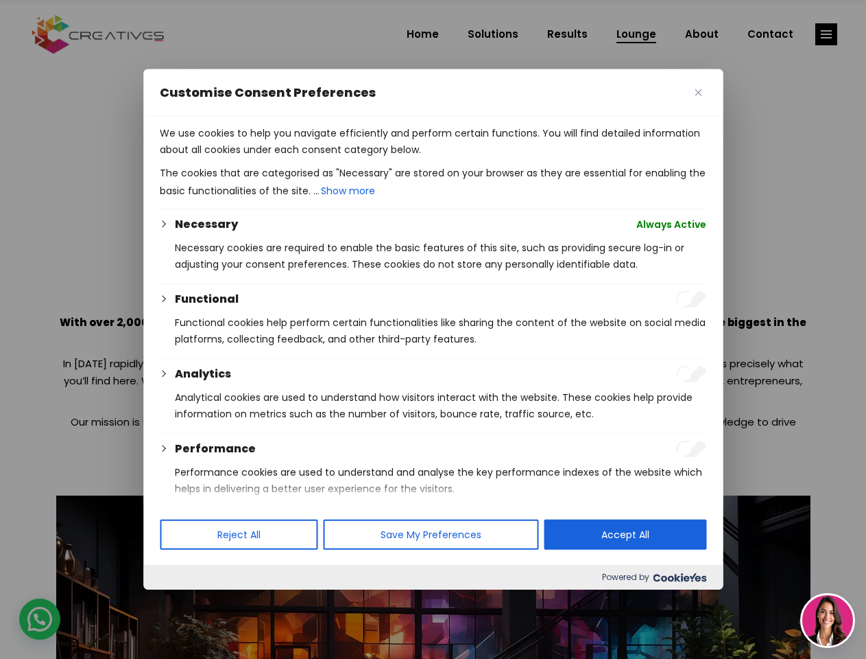  I want to click on input: Enable Performance, so click(692, 449).